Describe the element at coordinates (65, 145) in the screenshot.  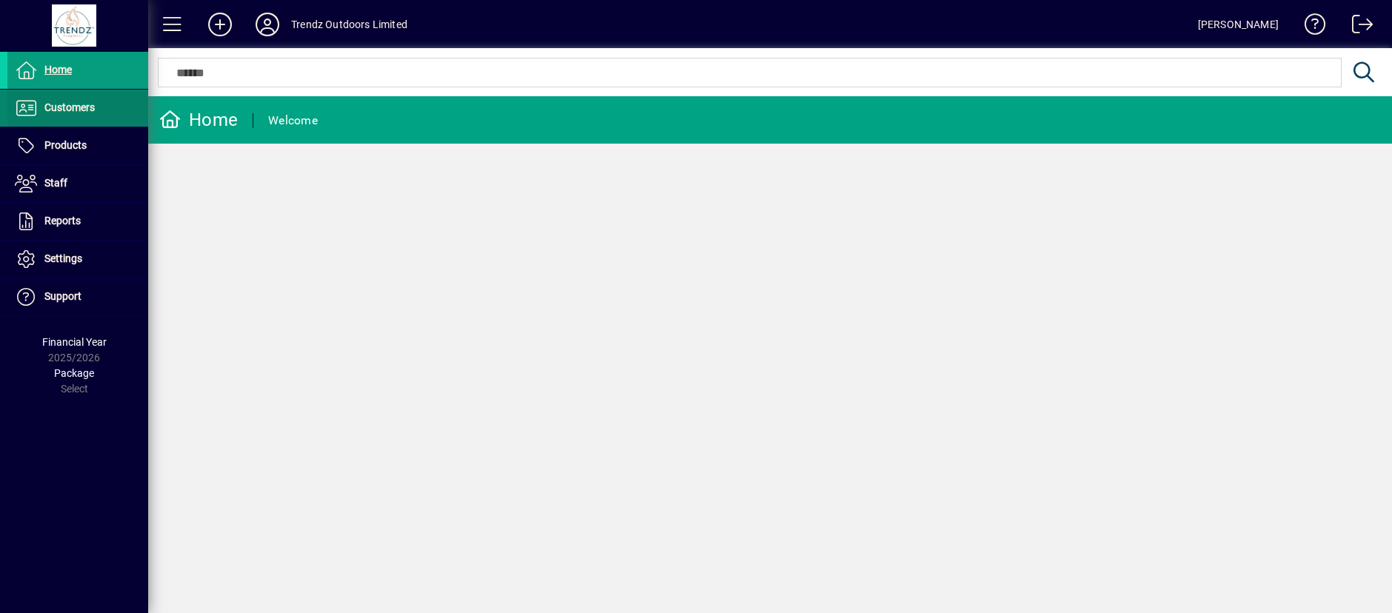
I see `span: Products` at that location.